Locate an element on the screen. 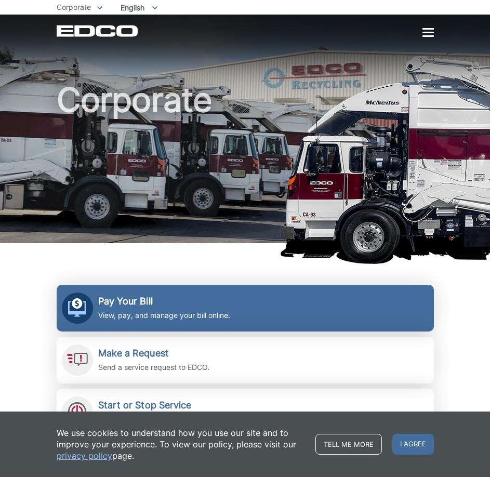 Image resolution: width=490 pixels, height=477 pixels. h2: Pay Your Bill is located at coordinates (164, 302).